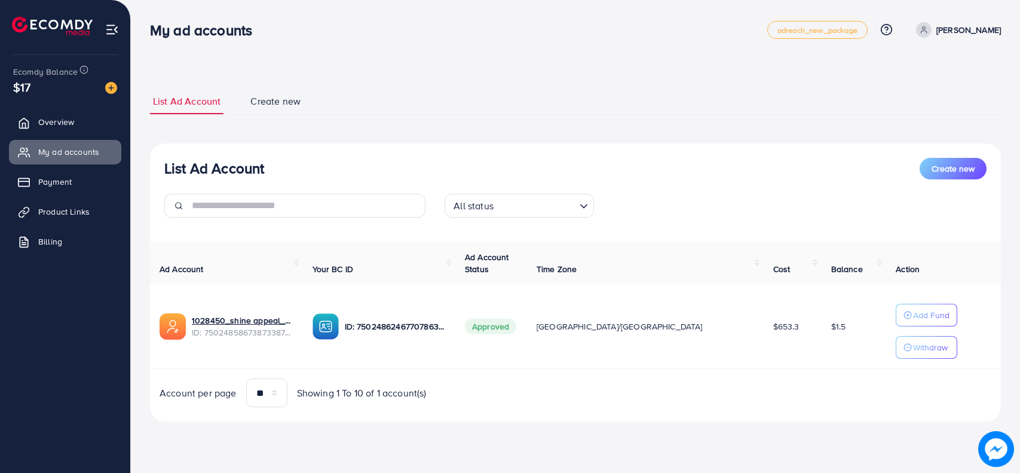  I want to click on span: Action, so click(908, 269).